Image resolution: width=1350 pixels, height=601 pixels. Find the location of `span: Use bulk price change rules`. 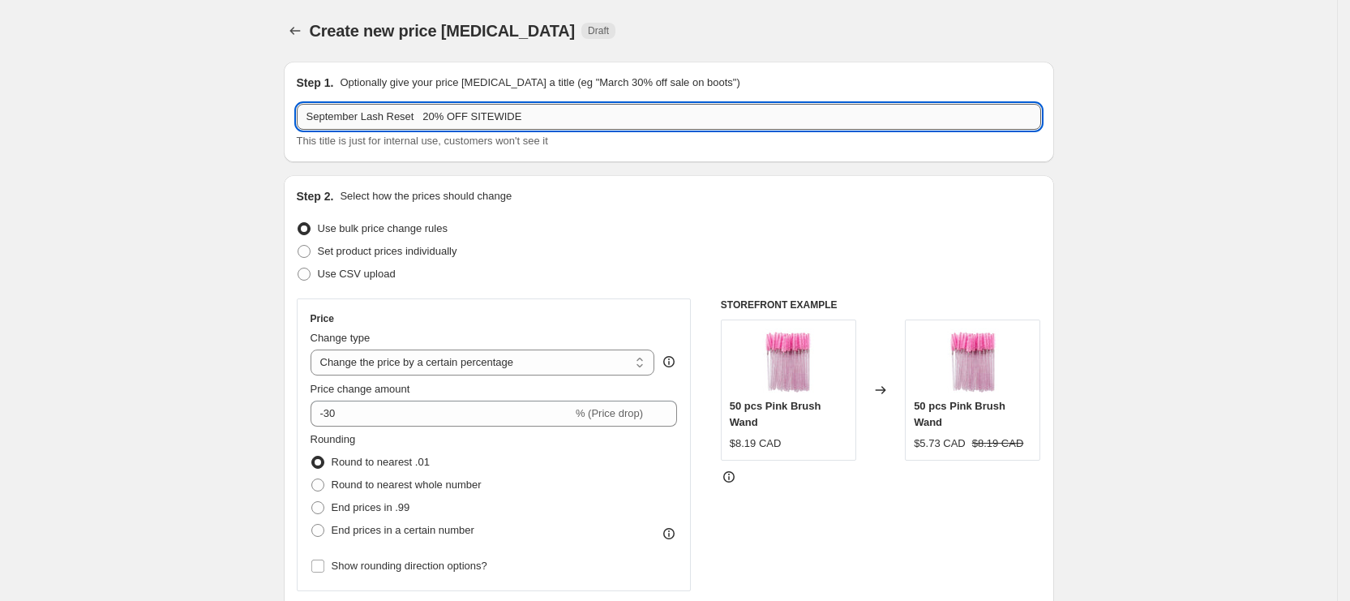

span: Use bulk price change rules is located at coordinates (383, 228).